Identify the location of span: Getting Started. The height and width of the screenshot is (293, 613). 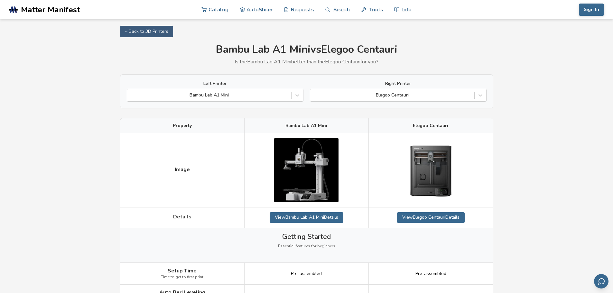
(306, 237).